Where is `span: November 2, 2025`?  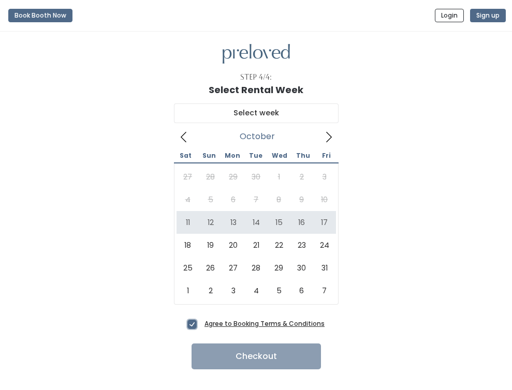
span: November 2, 2025 is located at coordinates (211, 291).